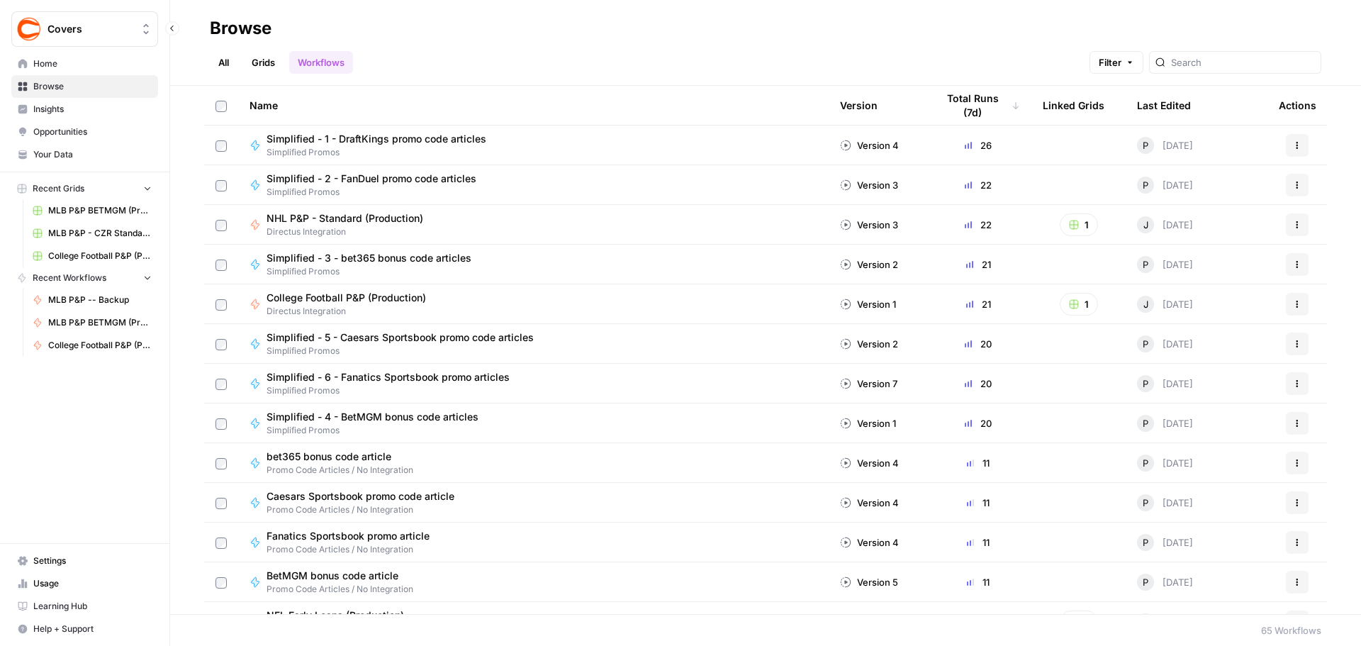 This screenshot has height=646, width=1361. Describe the element at coordinates (100, 233) in the screenshot. I see `span: MLB P&P - CZR Standard (Production) Grid` at that location.